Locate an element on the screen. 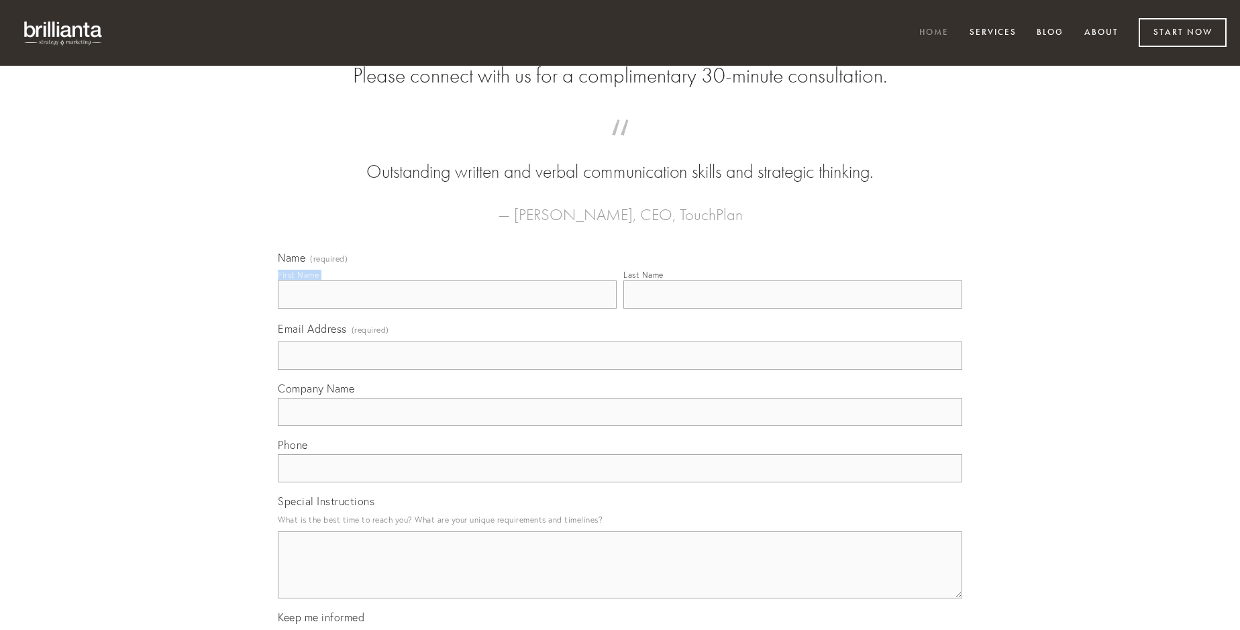 The image size is (1240, 630). div: Last Name is located at coordinates (643, 274).